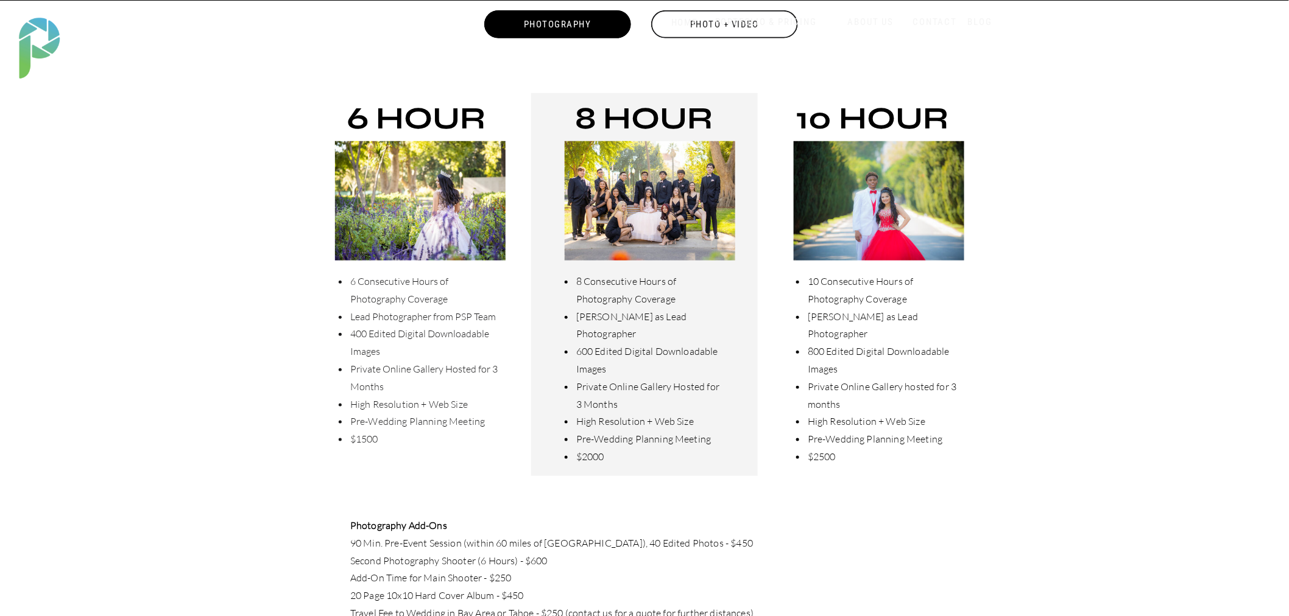 The width and height of the screenshot is (1289, 616). What do you see at coordinates (872, 123) in the screenshot?
I see `h3: 10 Hour` at bounding box center [872, 123].